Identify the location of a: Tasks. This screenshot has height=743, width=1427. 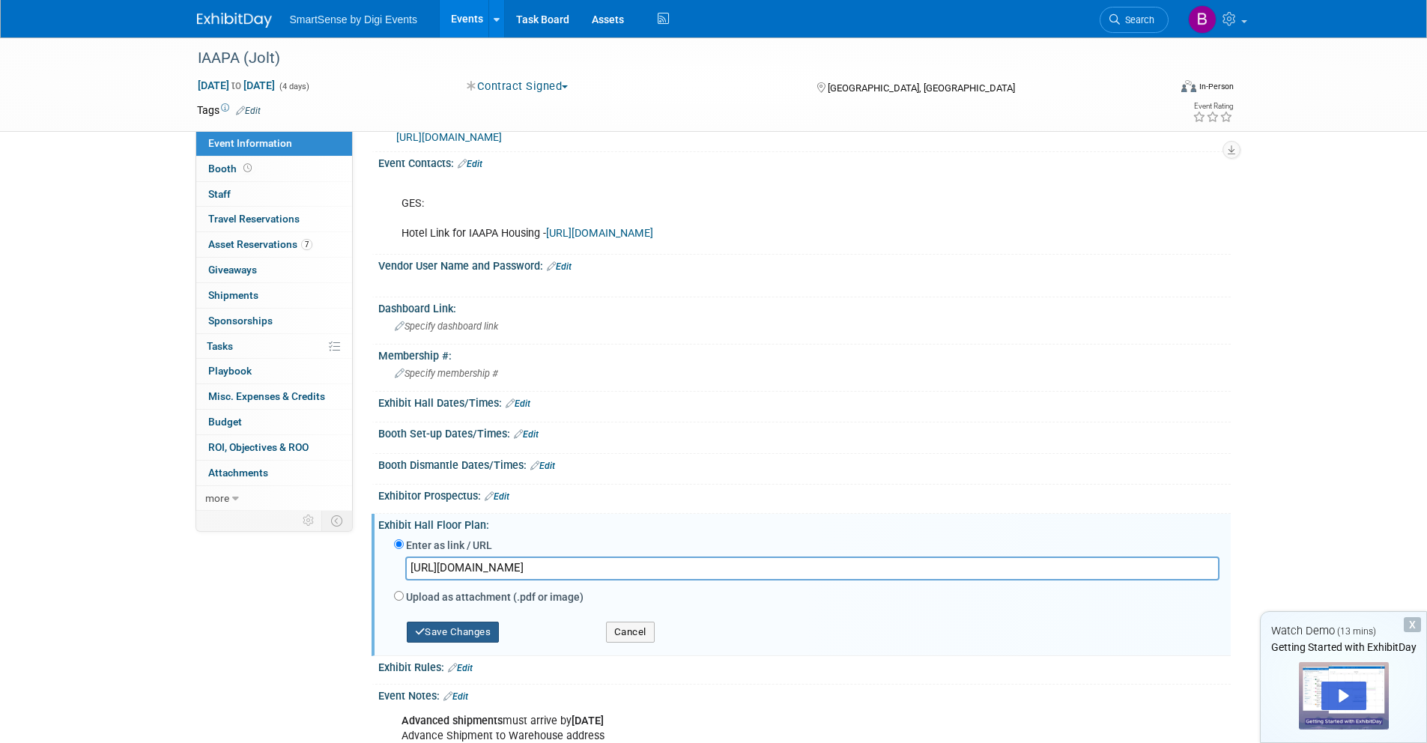
(274, 346).